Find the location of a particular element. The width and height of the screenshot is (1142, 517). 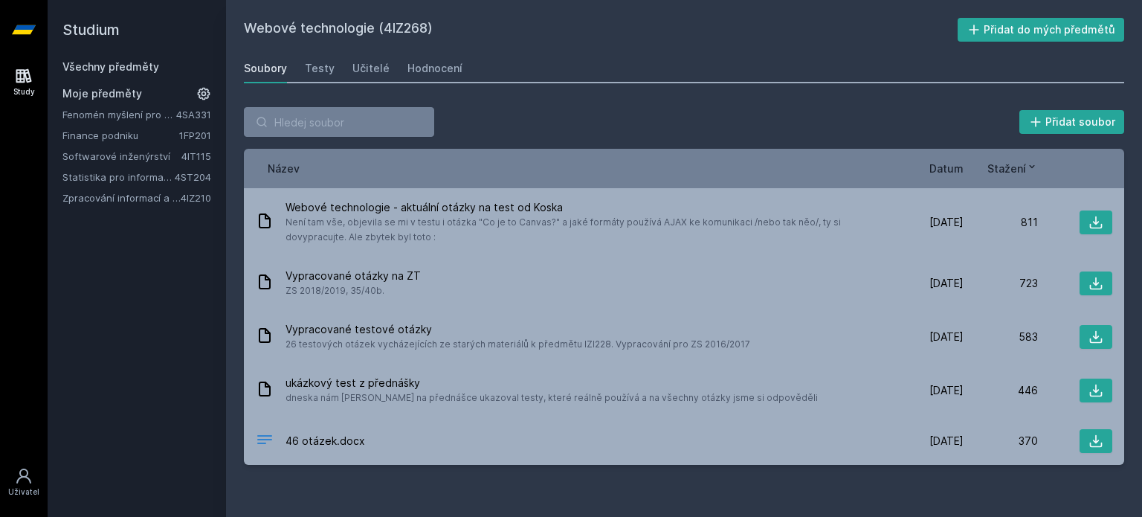

div: Učitelé is located at coordinates (371, 68).